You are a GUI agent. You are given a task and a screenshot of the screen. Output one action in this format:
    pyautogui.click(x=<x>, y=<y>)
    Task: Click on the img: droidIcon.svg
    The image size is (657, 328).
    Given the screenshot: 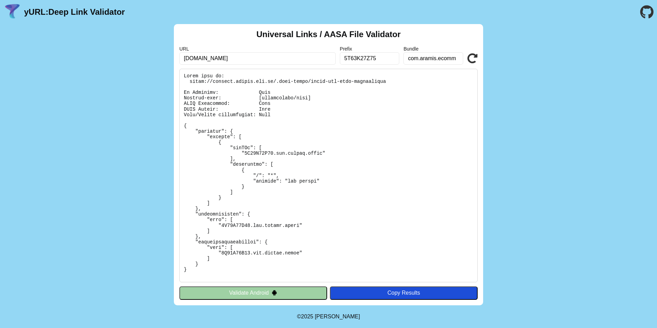 What is the action you would take?
    pyautogui.click(x=274, y=292)
    